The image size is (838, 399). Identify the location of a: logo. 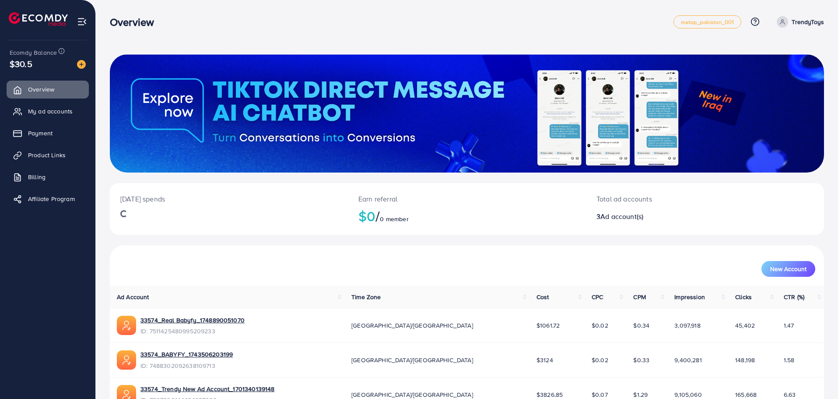
(38, 19).